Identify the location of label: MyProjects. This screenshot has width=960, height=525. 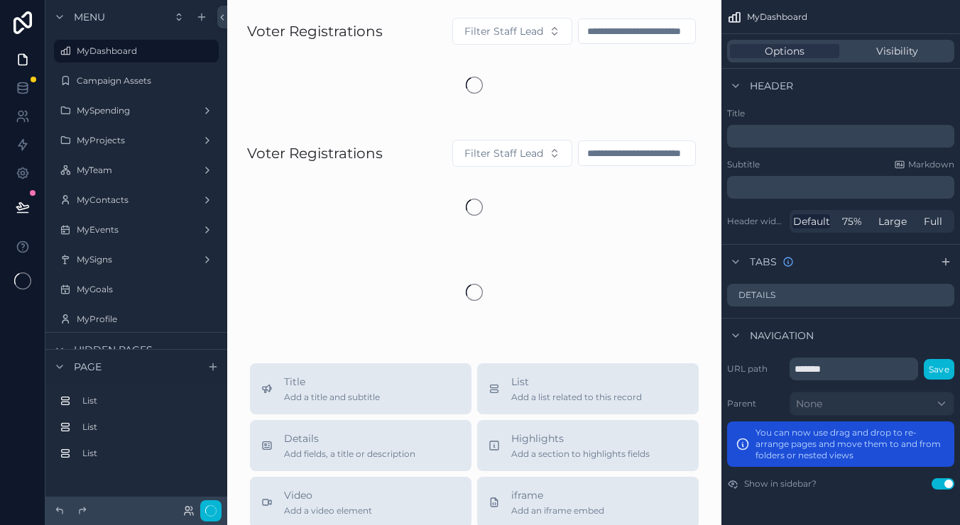
(136, 141).